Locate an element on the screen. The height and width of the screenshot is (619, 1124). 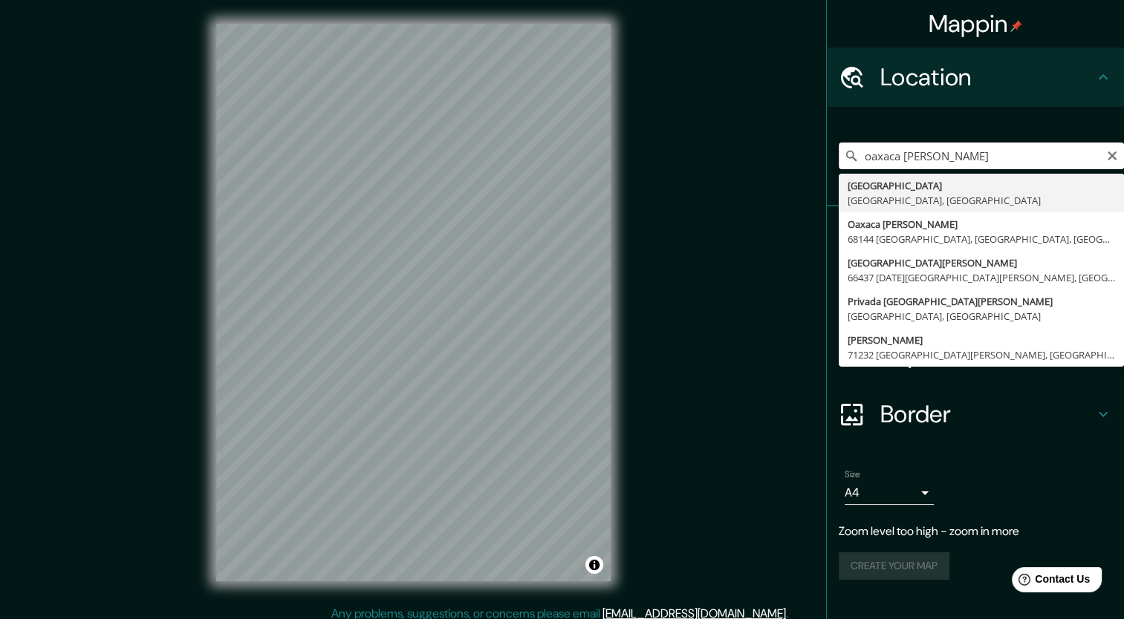
button: Toggle attribution is located at coordinates (594, 565).